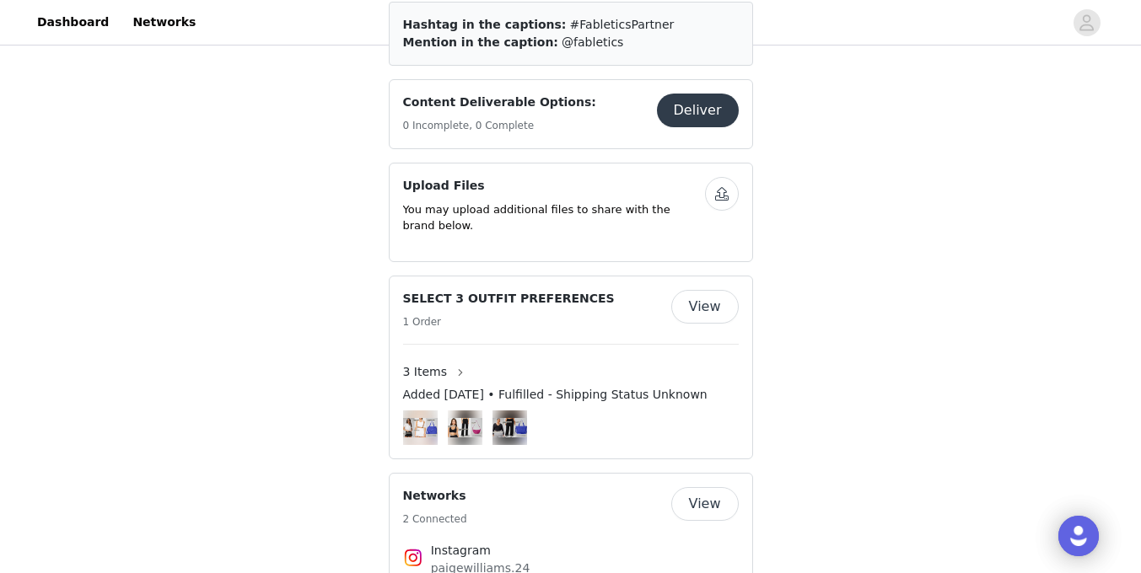  Describe the element at coordinates (571, 114) in the screenshot. I see `div: Content Deliverable Options:` at that location.